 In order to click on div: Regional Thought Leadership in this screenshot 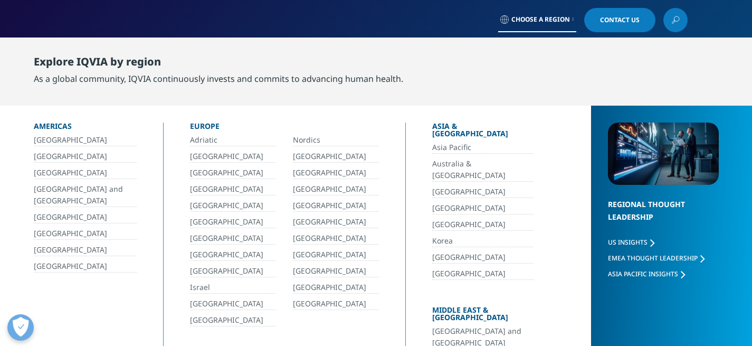, I will do `click(663, 217)`.